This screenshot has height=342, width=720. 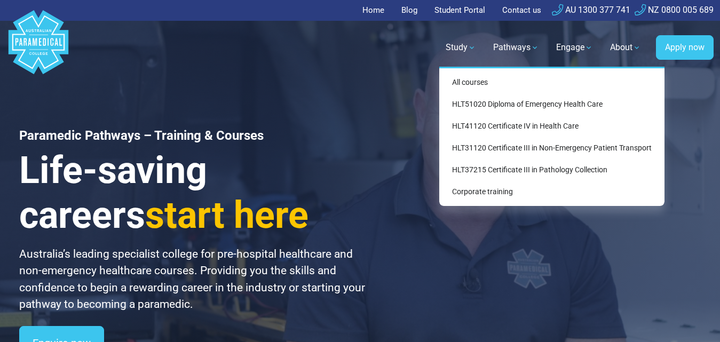 What do you see at coordinates (552, 104) in the screenshot?
I see `a: HLT51020 Diploma of Emergency Health Care` at bounding box center [552, 104].